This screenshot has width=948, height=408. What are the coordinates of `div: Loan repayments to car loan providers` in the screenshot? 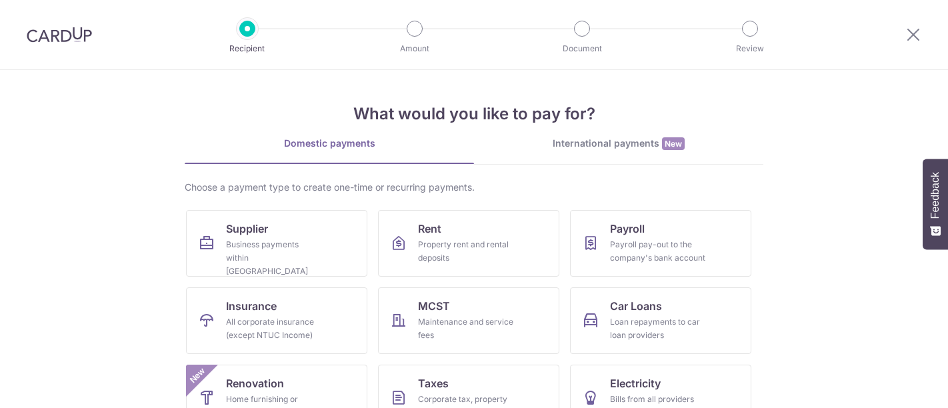 It's located at (658, 329).